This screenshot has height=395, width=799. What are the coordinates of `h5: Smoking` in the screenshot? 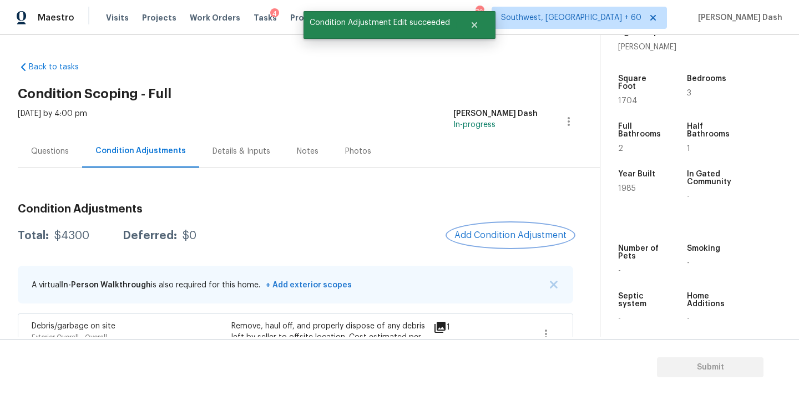 It's located at (704, 249).